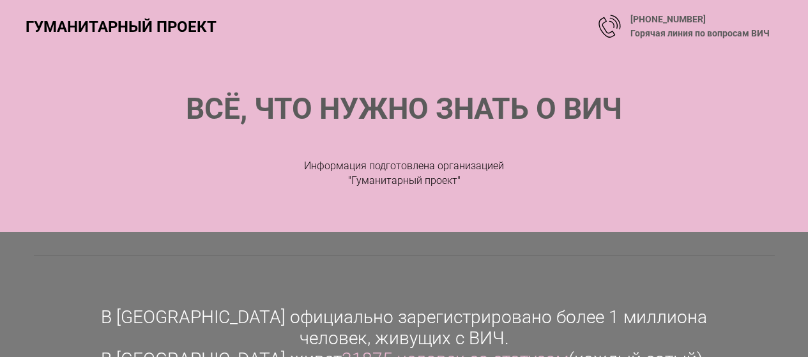 Image resolution: width=808 pixels, height=357 pixels. I want to click on strong: ВСЁ, ЧТО НУЖНО ЗНАТЬ О ВИЧ, so click(404, 109).